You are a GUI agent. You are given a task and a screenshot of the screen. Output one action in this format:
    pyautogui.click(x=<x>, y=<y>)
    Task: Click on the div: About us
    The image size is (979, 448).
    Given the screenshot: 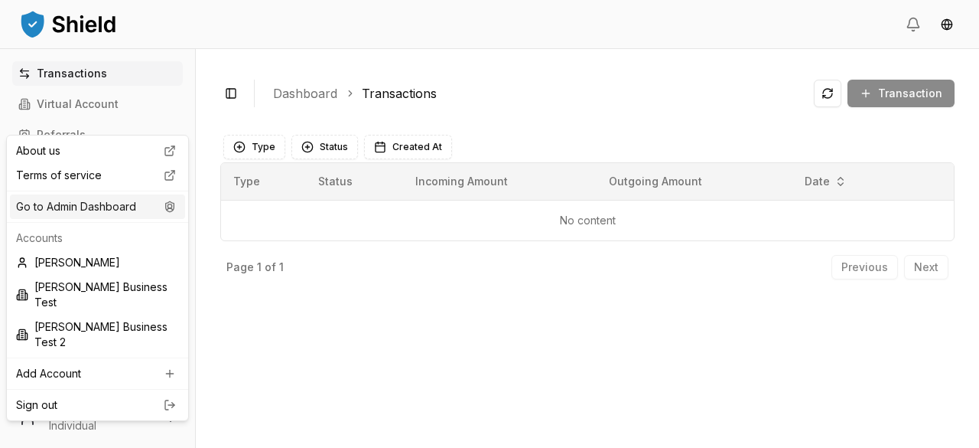 What is the action you would take?
    pyautogui.click(x=97, y=151)
    